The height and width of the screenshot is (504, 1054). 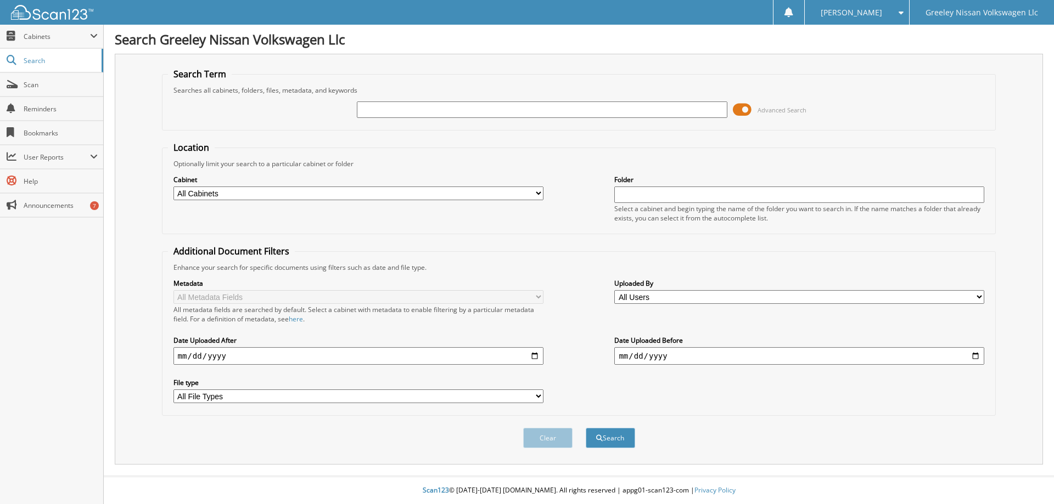 I want to click on label: Folder, so click(x=799, y=179).